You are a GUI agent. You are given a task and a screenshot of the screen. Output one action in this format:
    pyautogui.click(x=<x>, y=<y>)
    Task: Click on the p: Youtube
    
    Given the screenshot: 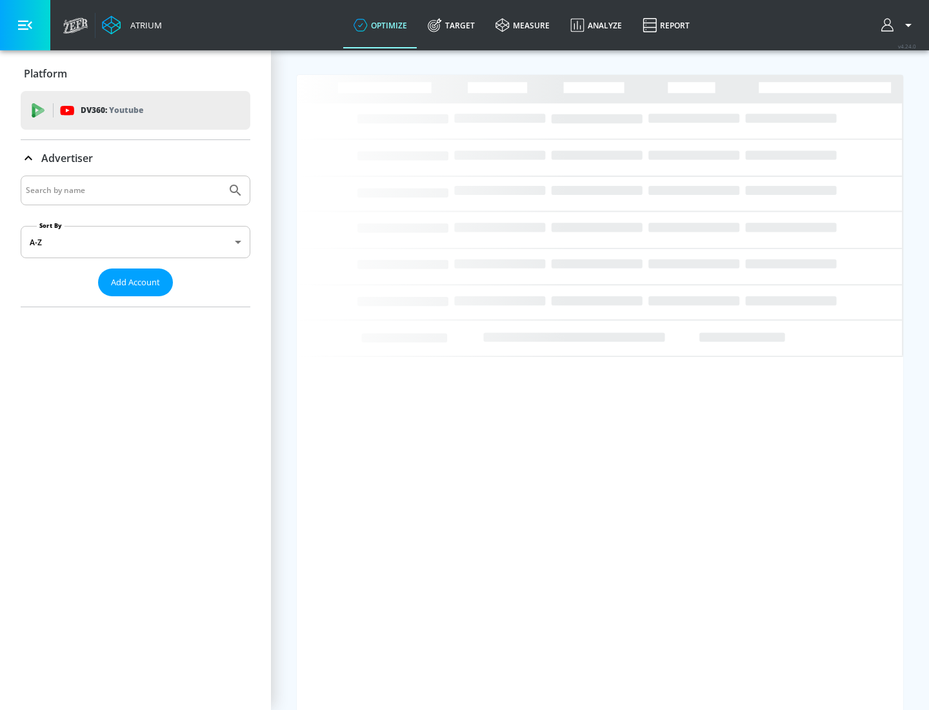 What is the action you would take?
    pyautogui.click(x=126, y=110)
    